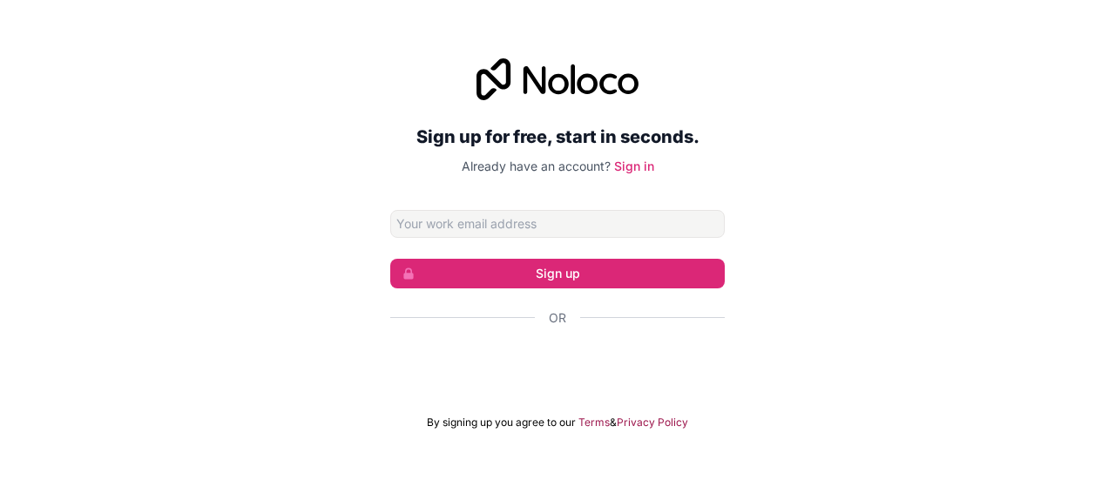 The image size is (1115, 487). Describe the element at coordinates (557, 224) in the screenshot. I see `input: Email address` at that location.